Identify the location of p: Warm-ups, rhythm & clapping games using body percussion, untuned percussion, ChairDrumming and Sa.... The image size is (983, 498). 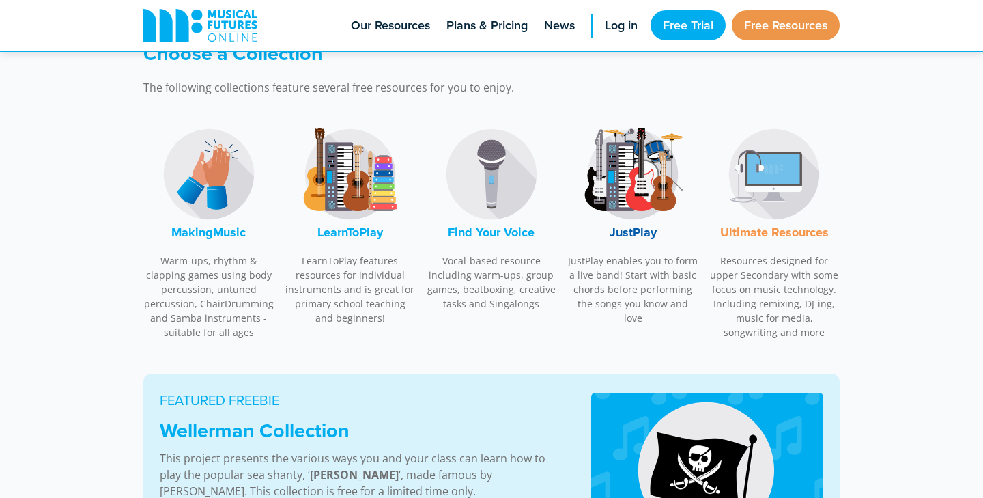
(209, 296).